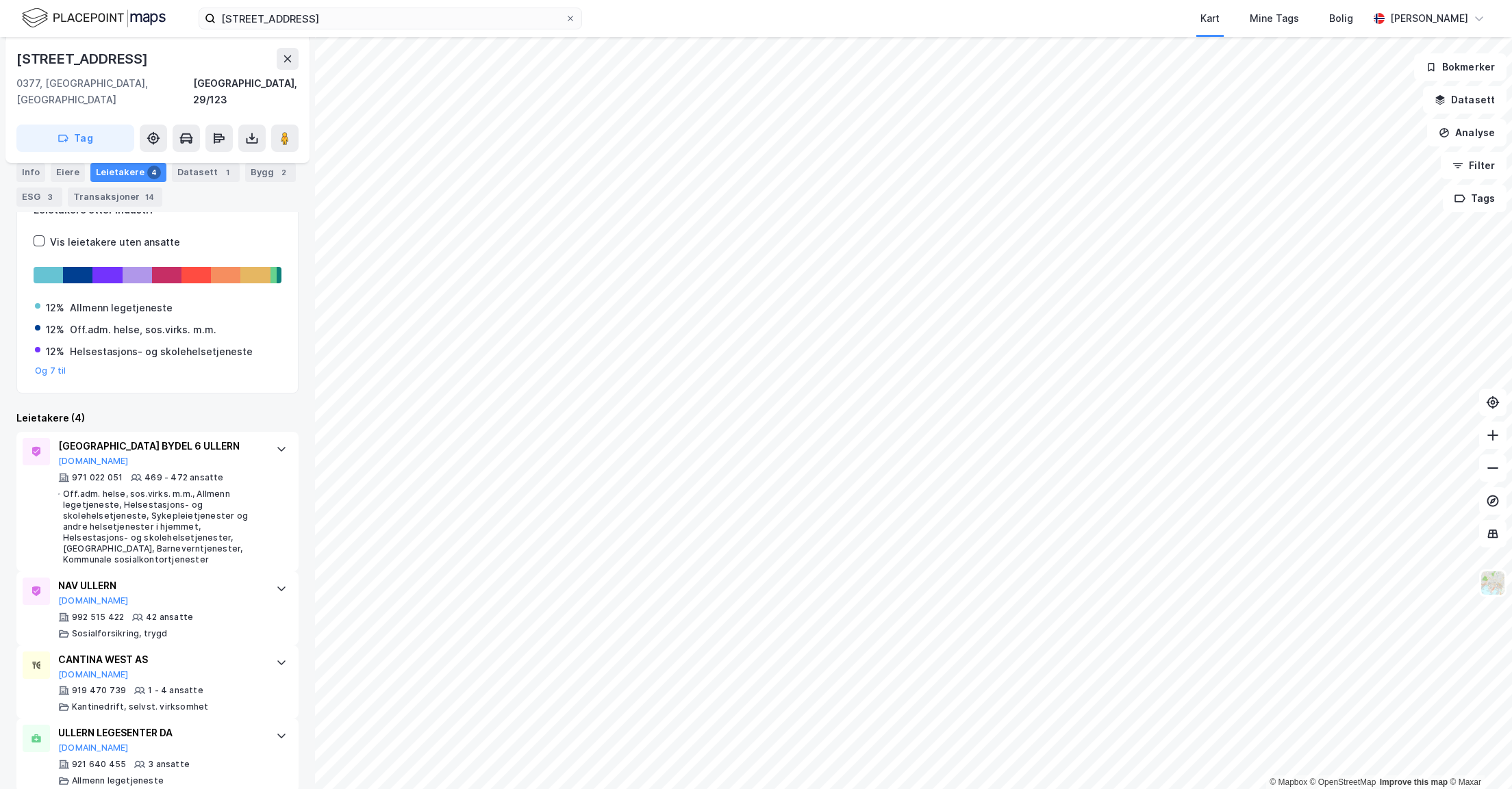 This screenshot has width=1512, height=789. I want to click on div: Leietakere, so click(128, 173).